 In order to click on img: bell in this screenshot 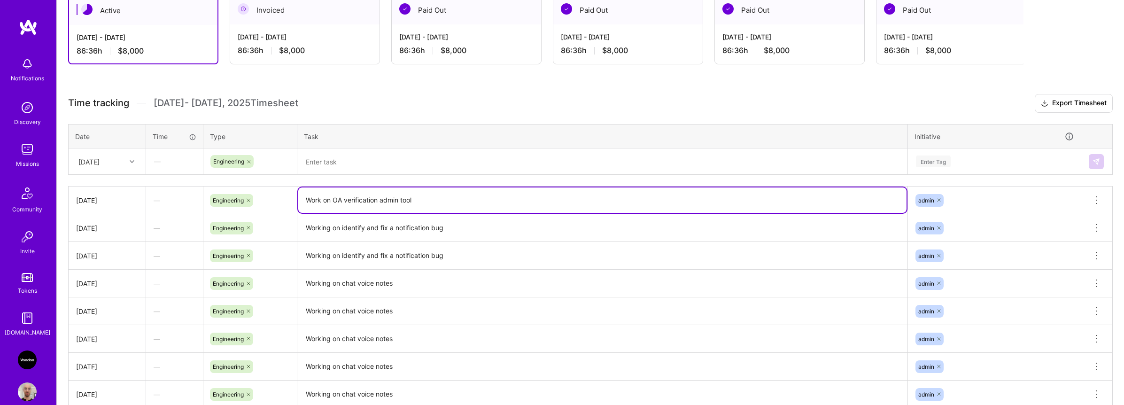, I will do `click(27, 64)`.